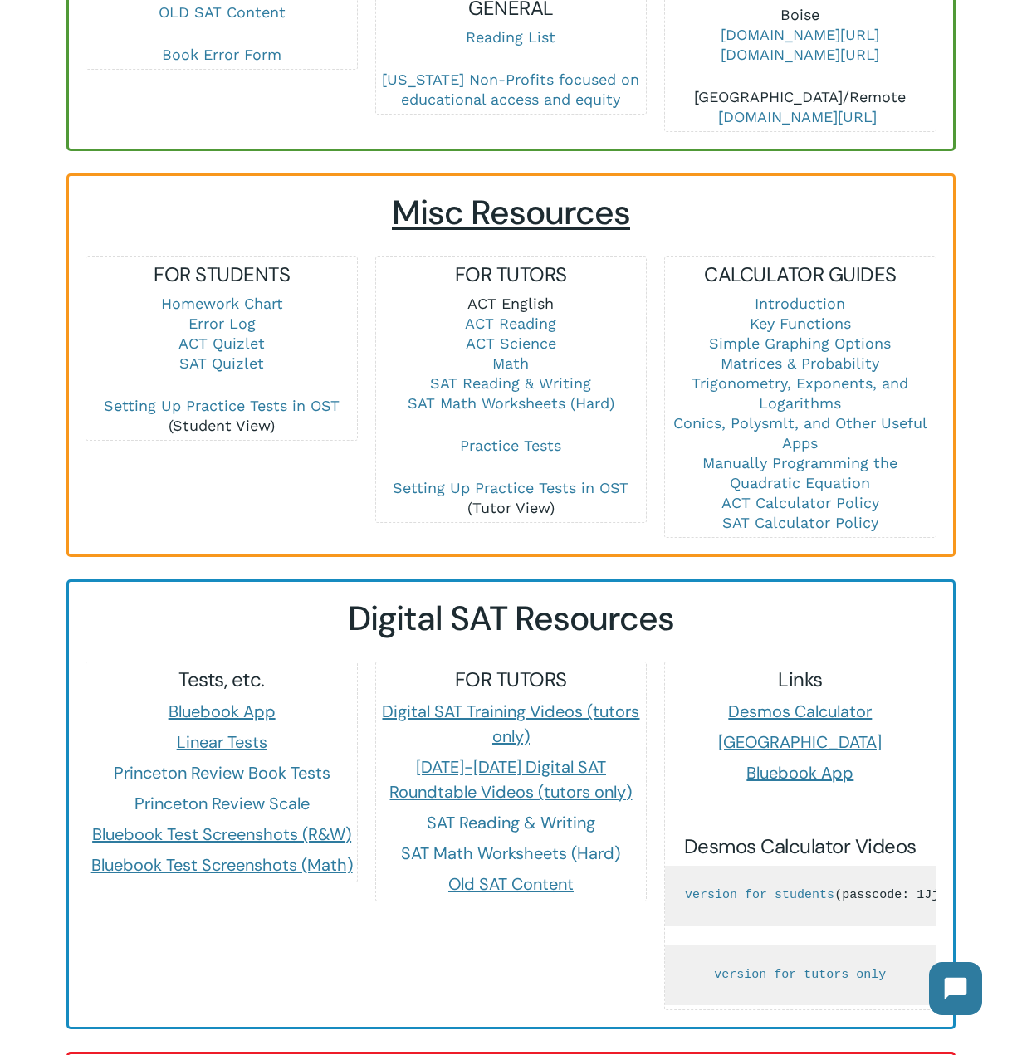 This screenshot has height=1055, width=1022. What do you see at coordinates (222, 323) in the screenshot?
I see `a: Error Log` at bounding box center [222, 323].